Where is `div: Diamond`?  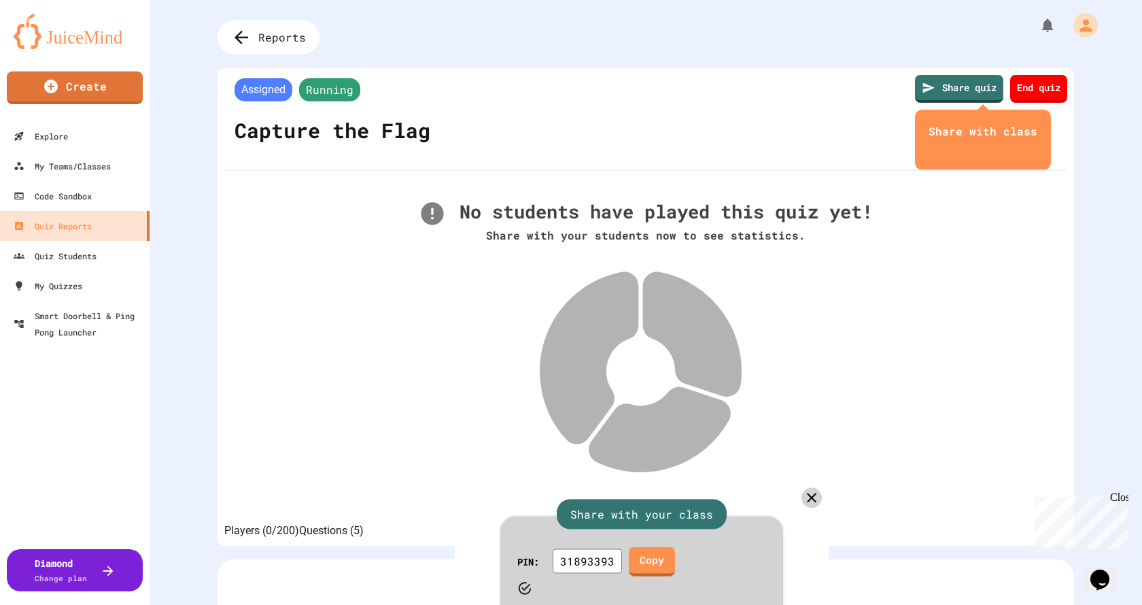
div: Diamond is located at coordinates (61, 570).